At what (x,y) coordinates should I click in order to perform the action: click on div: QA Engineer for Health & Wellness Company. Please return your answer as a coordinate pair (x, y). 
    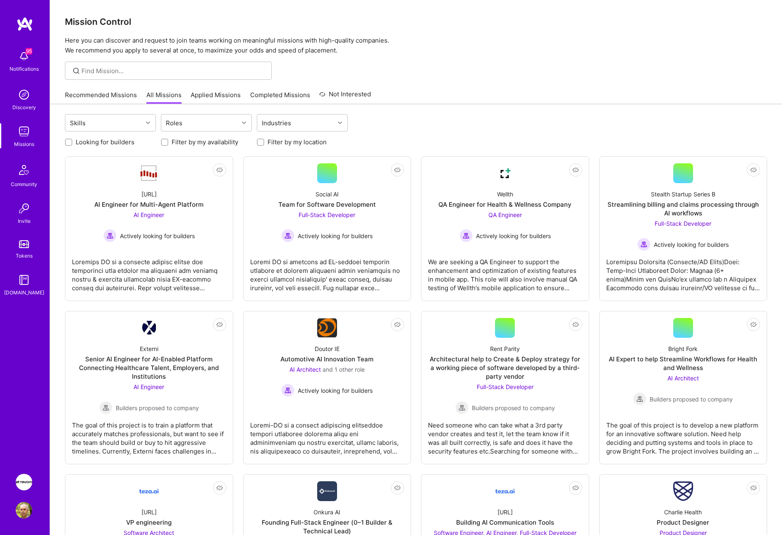
    Looking at the image, I should click on (505, 204).